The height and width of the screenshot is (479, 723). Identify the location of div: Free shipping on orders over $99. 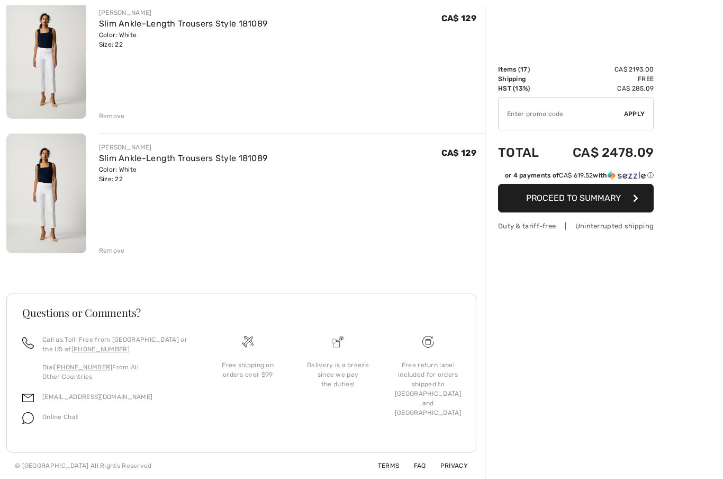
(248, 369).